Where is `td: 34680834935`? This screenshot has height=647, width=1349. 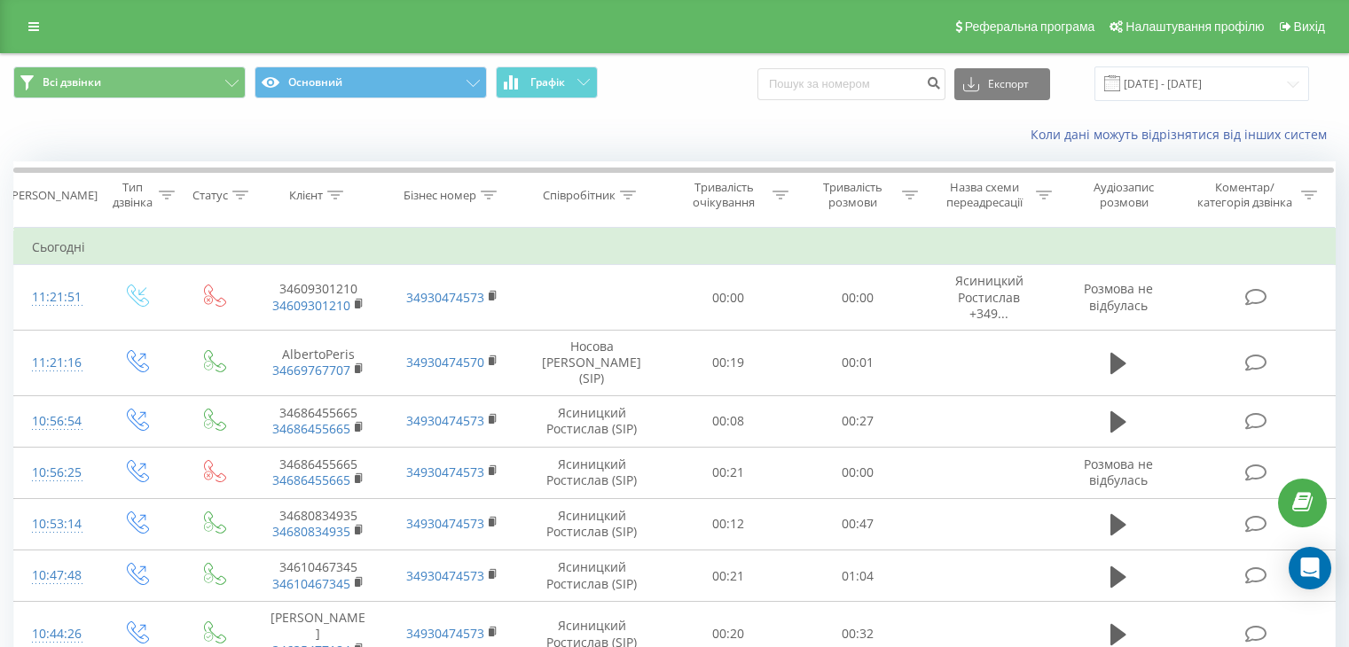 td: 34680834935 is located at coordinates (317, 524).